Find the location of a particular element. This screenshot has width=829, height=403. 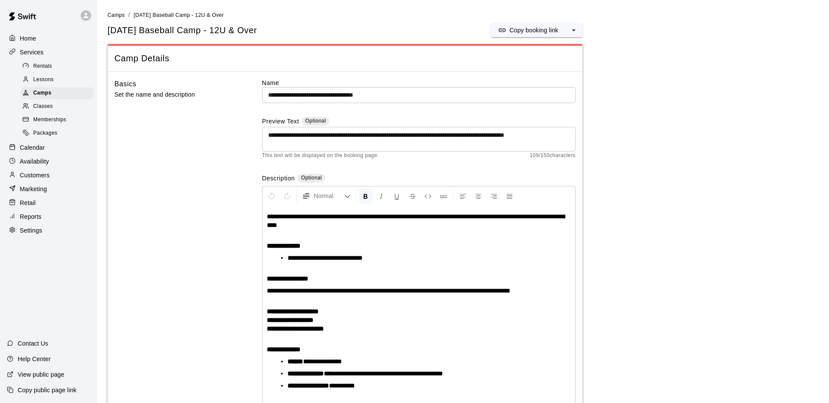

button: Left Align is located at coordinates (463, 196).